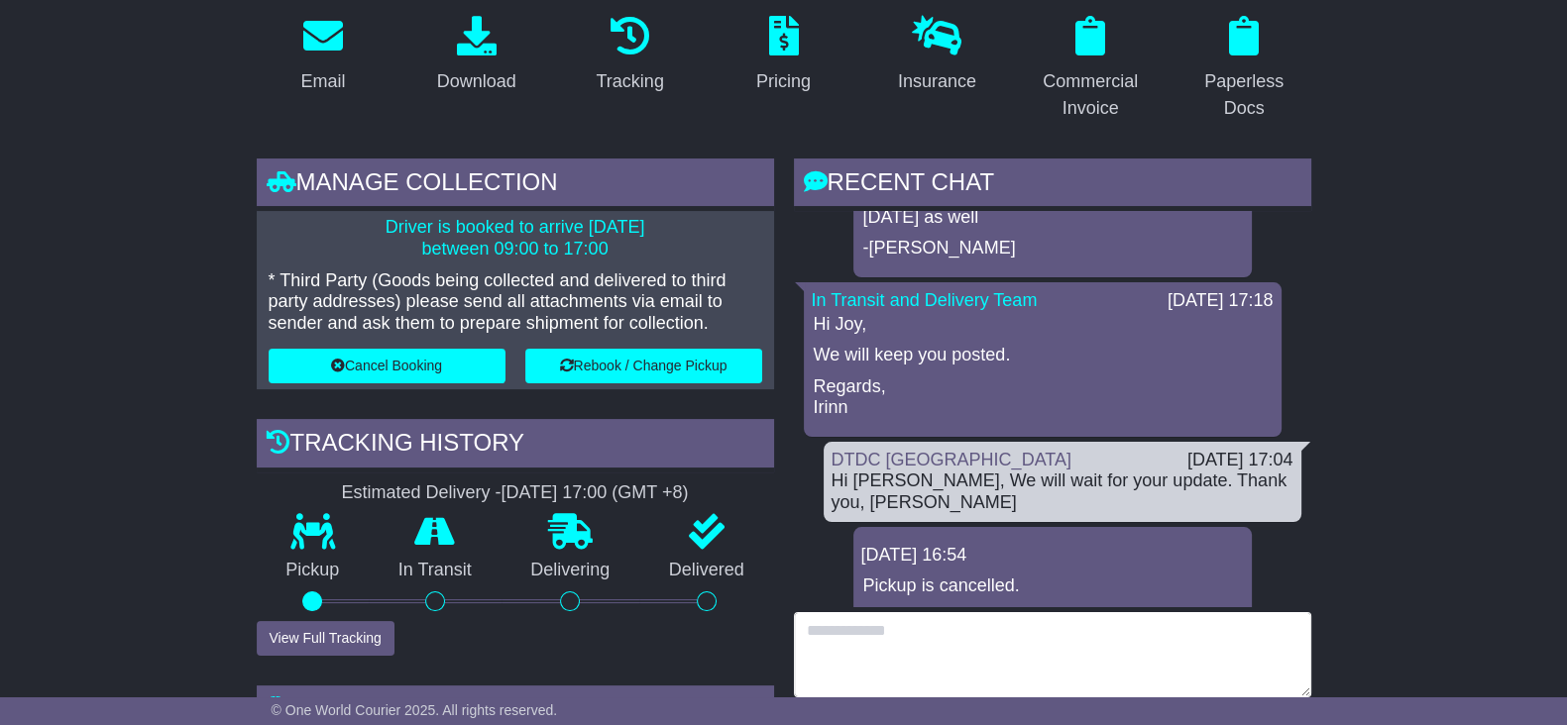  What do you see at coordinates (925, 300) in the screenshot?
I see `a: In Transit and Delivery Team` at bounding box center [925, 300].